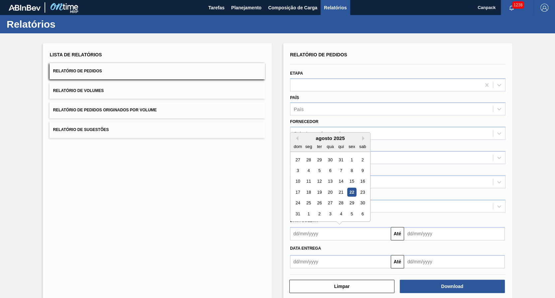 The width and height of the screenshot is (555, 298). Describe the element at coordinates (306, 248) in the screenshot. I see `span: Data entrega` at that location.